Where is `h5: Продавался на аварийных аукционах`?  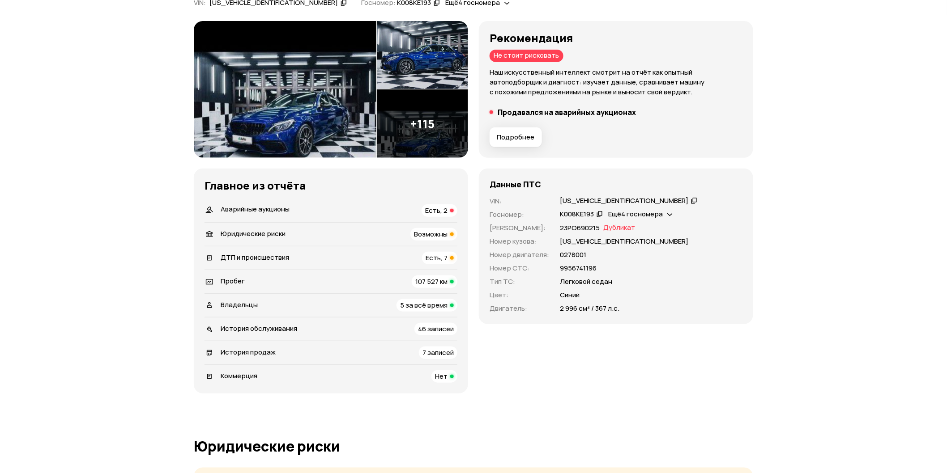
h5: Продавался на аварийных аукционах is located at coordinates (566, 112).